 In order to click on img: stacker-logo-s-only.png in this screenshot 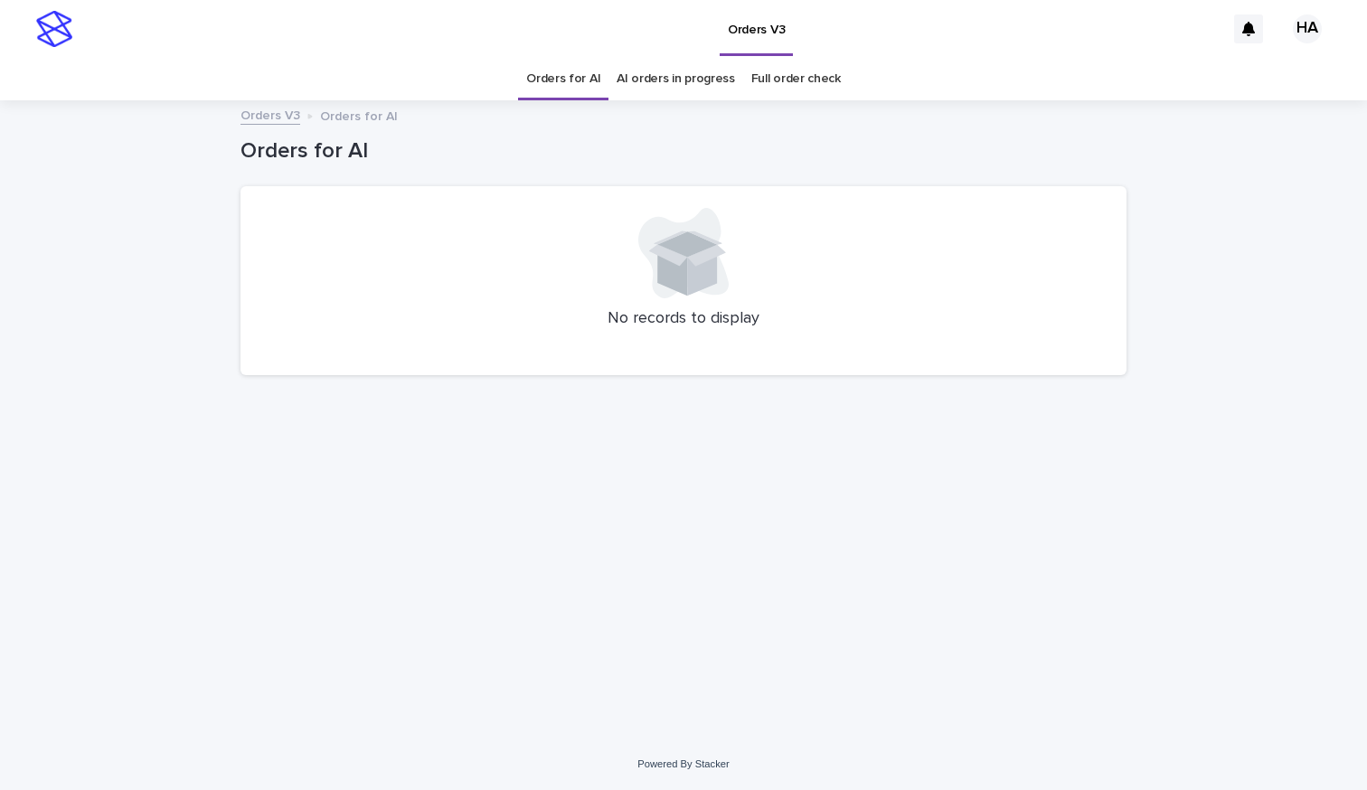, I will do `click(54, 29)`.